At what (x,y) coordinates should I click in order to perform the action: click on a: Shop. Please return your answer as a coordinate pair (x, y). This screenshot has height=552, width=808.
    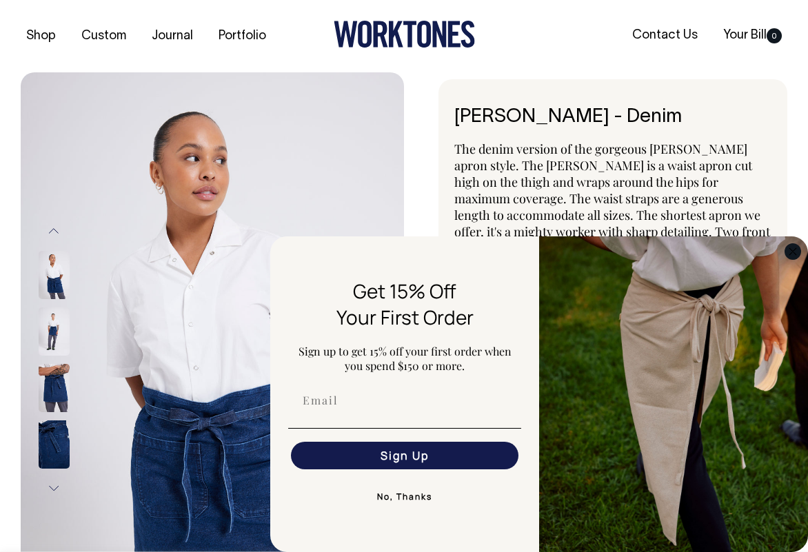
    Looking at the image, I should click on (41, 36).